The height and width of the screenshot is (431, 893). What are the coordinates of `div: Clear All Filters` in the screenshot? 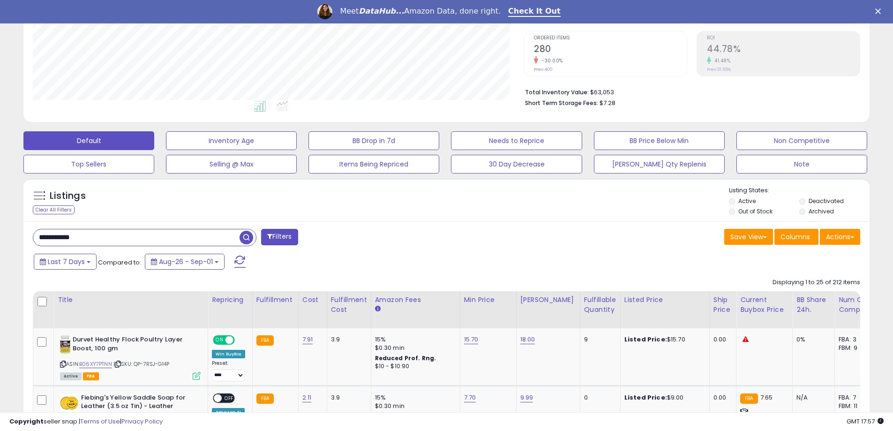 It's located at (53, 210).